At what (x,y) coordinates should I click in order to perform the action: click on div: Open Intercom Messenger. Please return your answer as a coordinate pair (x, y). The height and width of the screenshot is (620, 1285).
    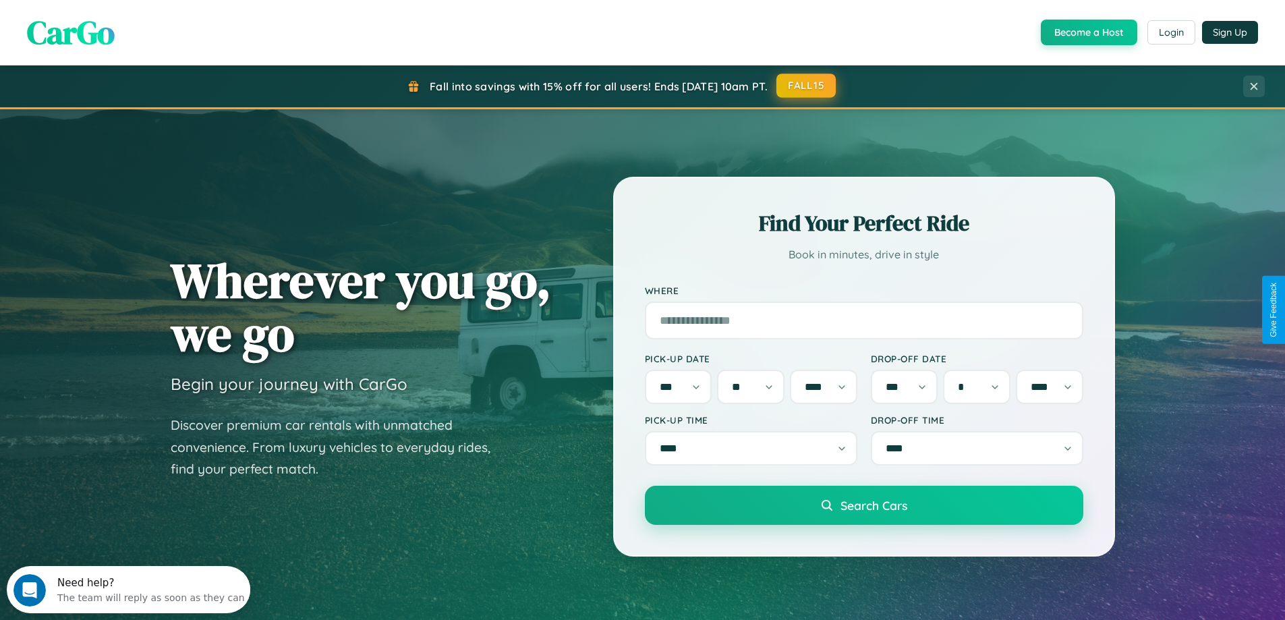
    Looking at the image, I should click on (128, 24).